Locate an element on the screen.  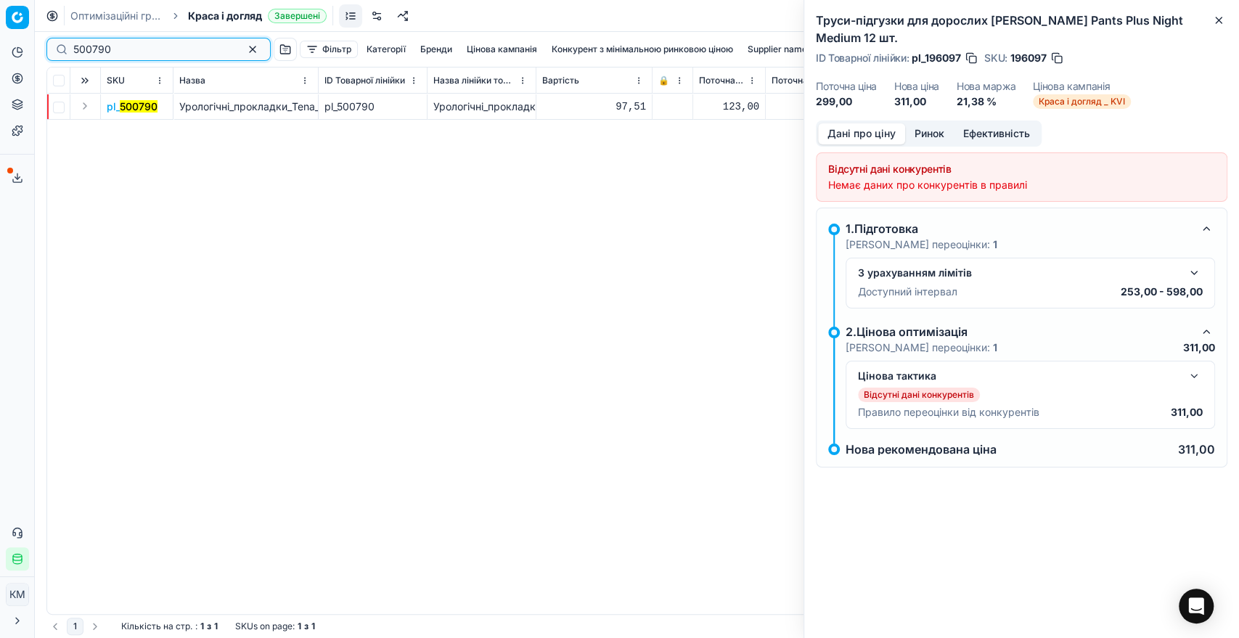
input: Пошук по SKU або назві is located at coordinates (152, 49).